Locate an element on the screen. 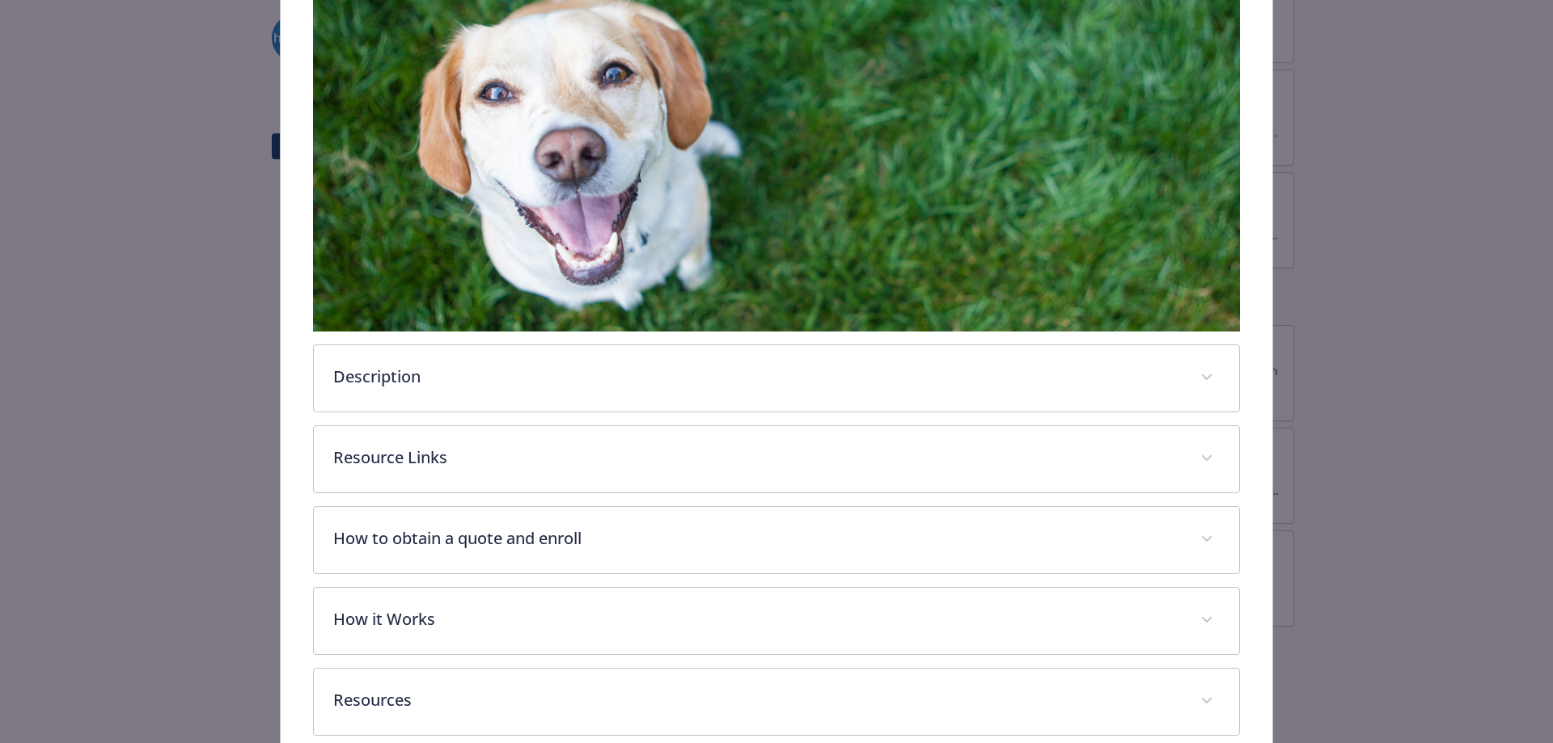 Image resolution: width=1553 pixels, height=743 pixels. div: How it Works is located at coordinates (777, 621).